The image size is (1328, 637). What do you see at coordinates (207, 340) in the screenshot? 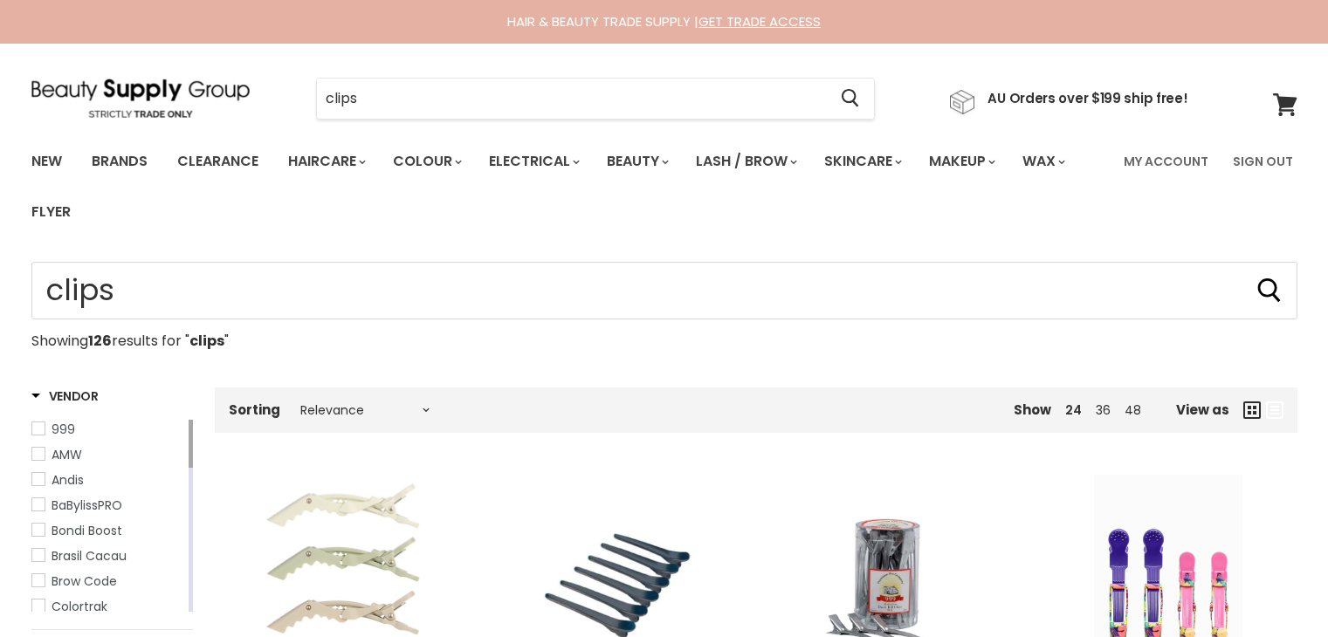
I see `strong: clips` at bounding box center [207, 340].